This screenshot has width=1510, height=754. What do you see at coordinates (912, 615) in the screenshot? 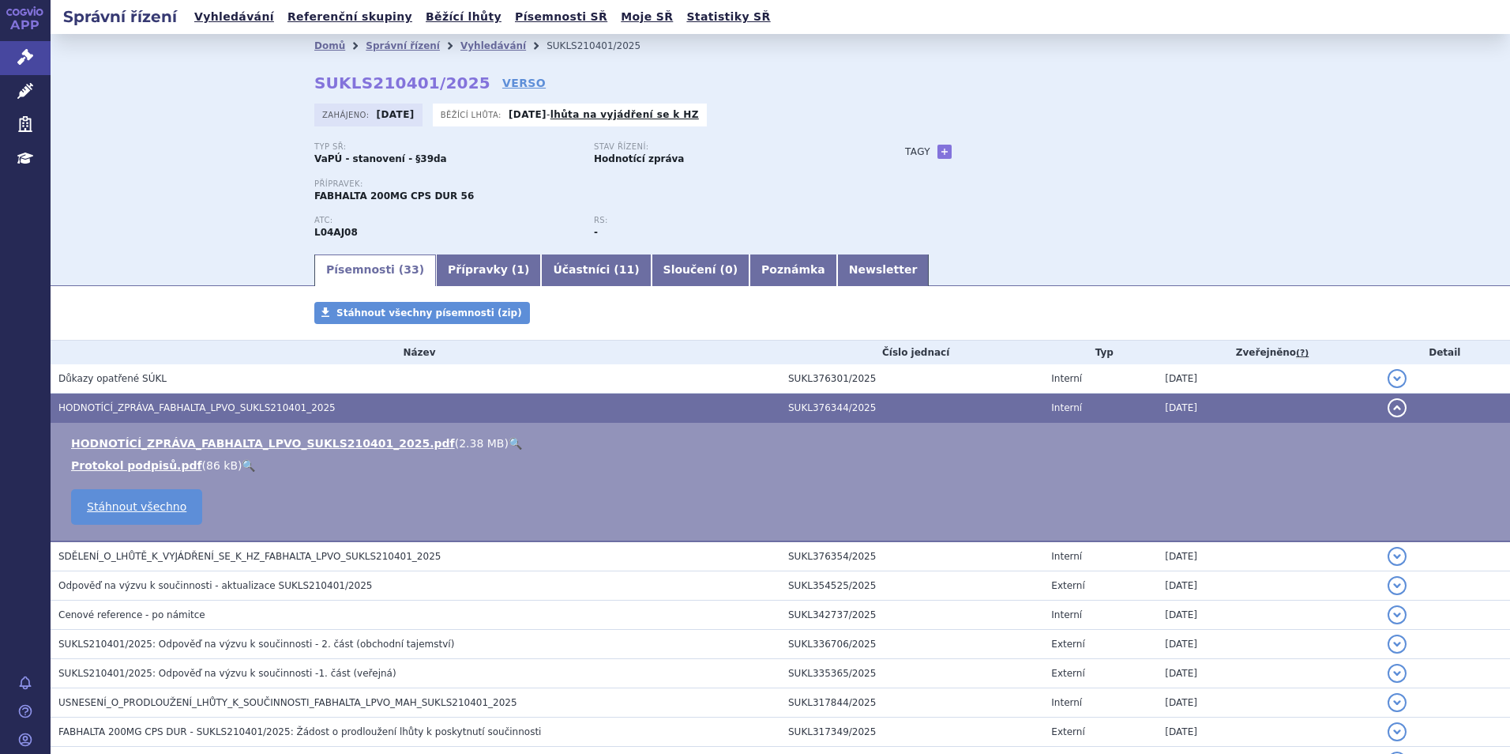
I see `td: SUKL342737/2025` at bounding box center [912, 615].